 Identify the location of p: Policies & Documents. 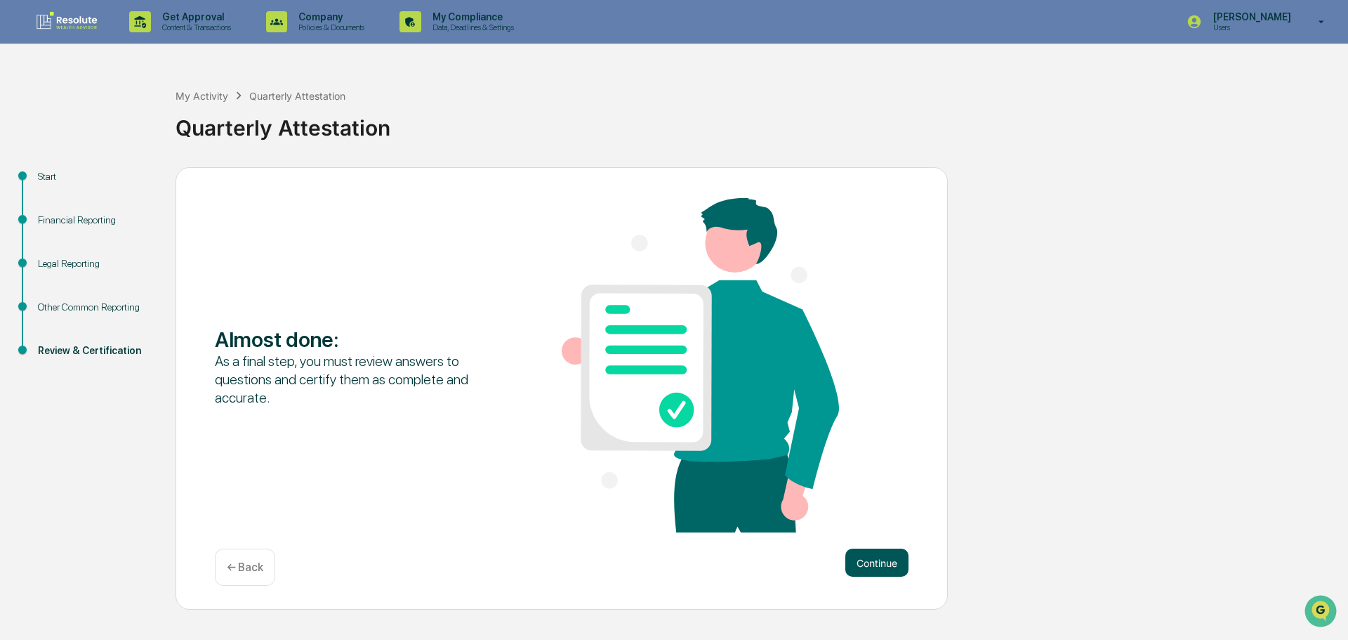
(329, 27).